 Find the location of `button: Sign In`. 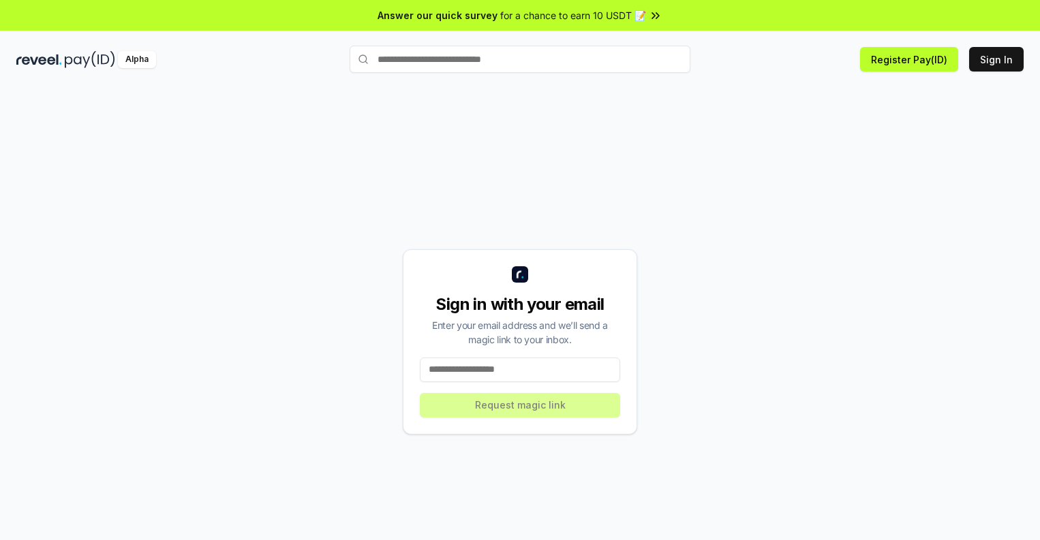

button: Sign In is located at coordinates (996, 59).